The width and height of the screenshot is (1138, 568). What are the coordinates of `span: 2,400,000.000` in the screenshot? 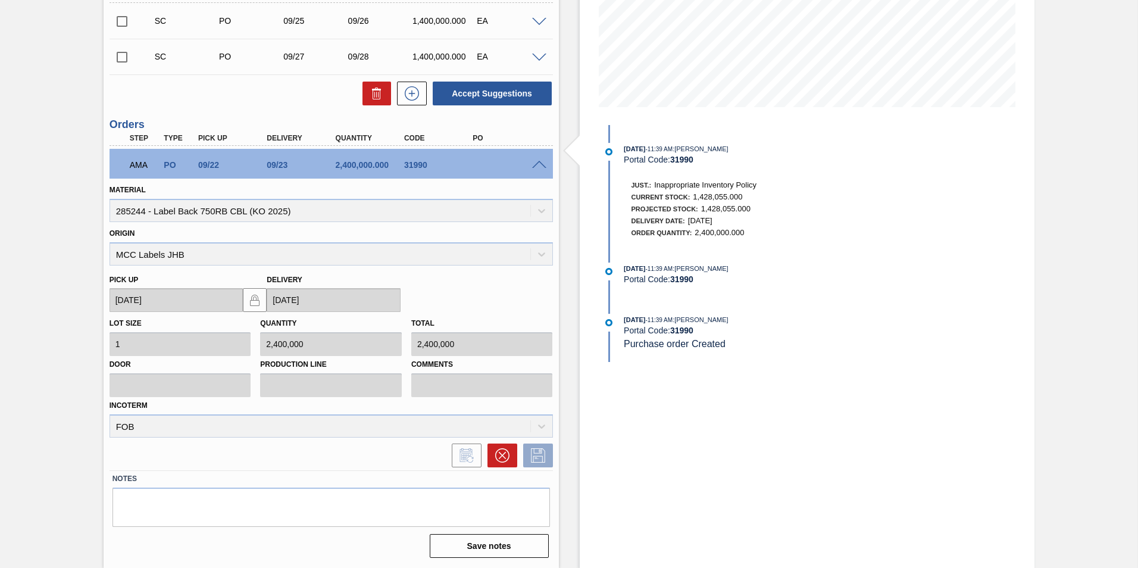 It's located at (719, 232).